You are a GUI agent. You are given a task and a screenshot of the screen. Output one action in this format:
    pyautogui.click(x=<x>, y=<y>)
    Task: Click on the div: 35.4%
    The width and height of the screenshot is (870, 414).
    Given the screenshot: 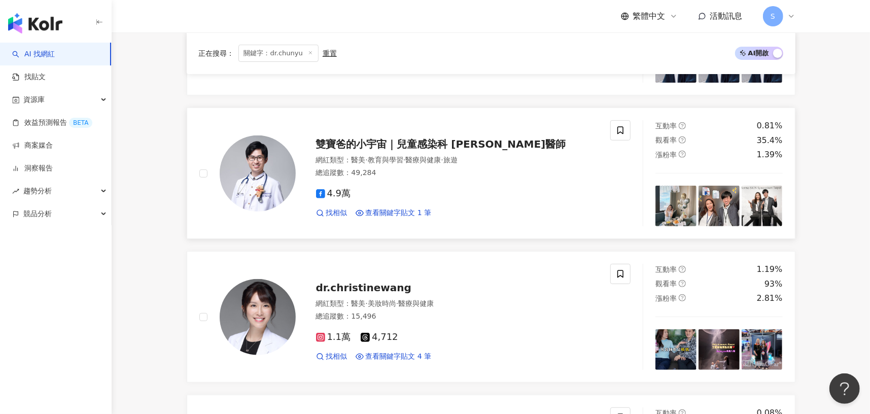 What is the action you would take?
    pyautogui.click(x=770, y=141)
    